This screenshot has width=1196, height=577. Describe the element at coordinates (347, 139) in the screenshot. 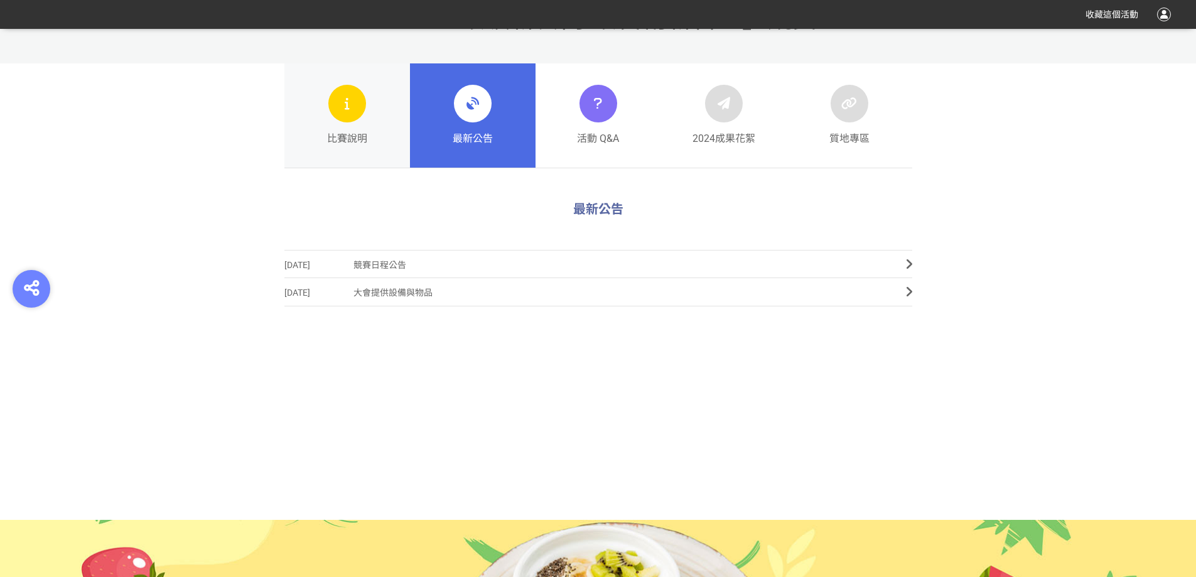

I see `span: 比賽說明` at that location.